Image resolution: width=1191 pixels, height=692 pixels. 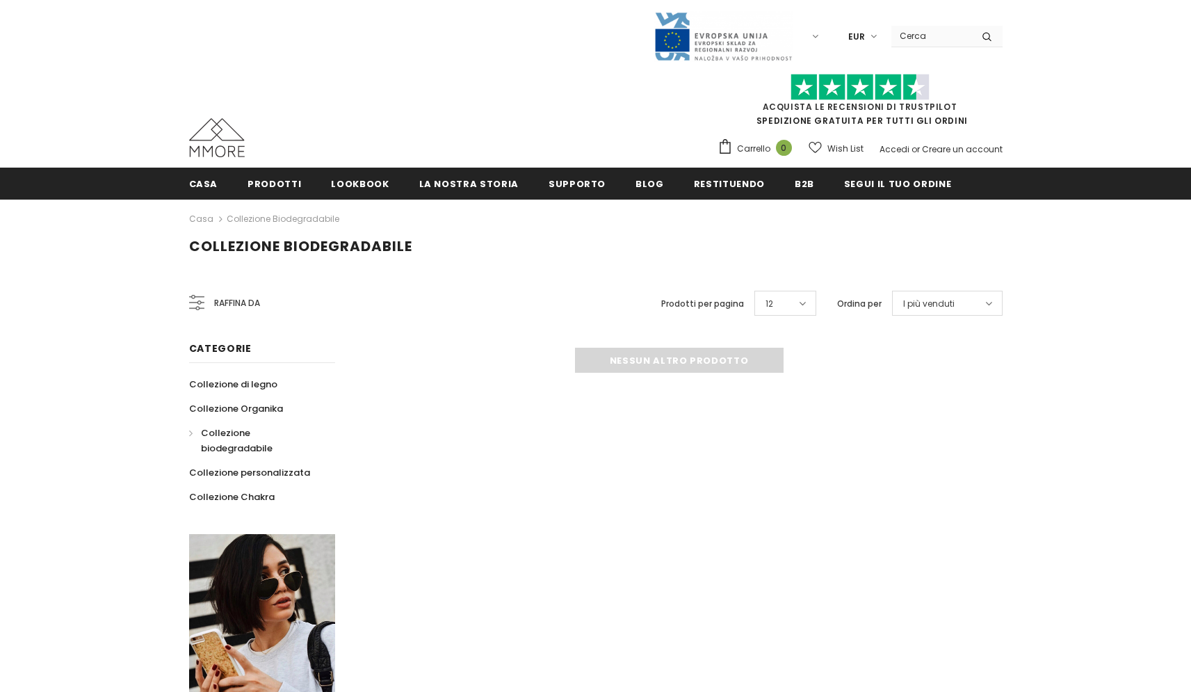 I want to click on span: 0, so click(x=784, y=147).